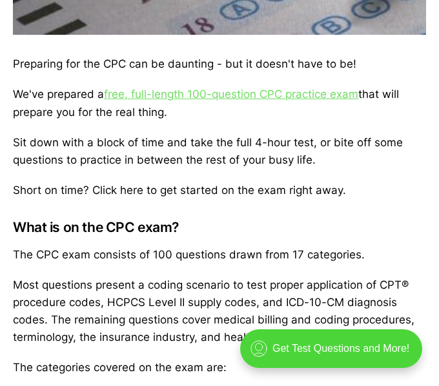 This screenshot has width=439, height=386. I want to click on p: We've prepared a that will prepare you for the real thing., so click(219, 103).